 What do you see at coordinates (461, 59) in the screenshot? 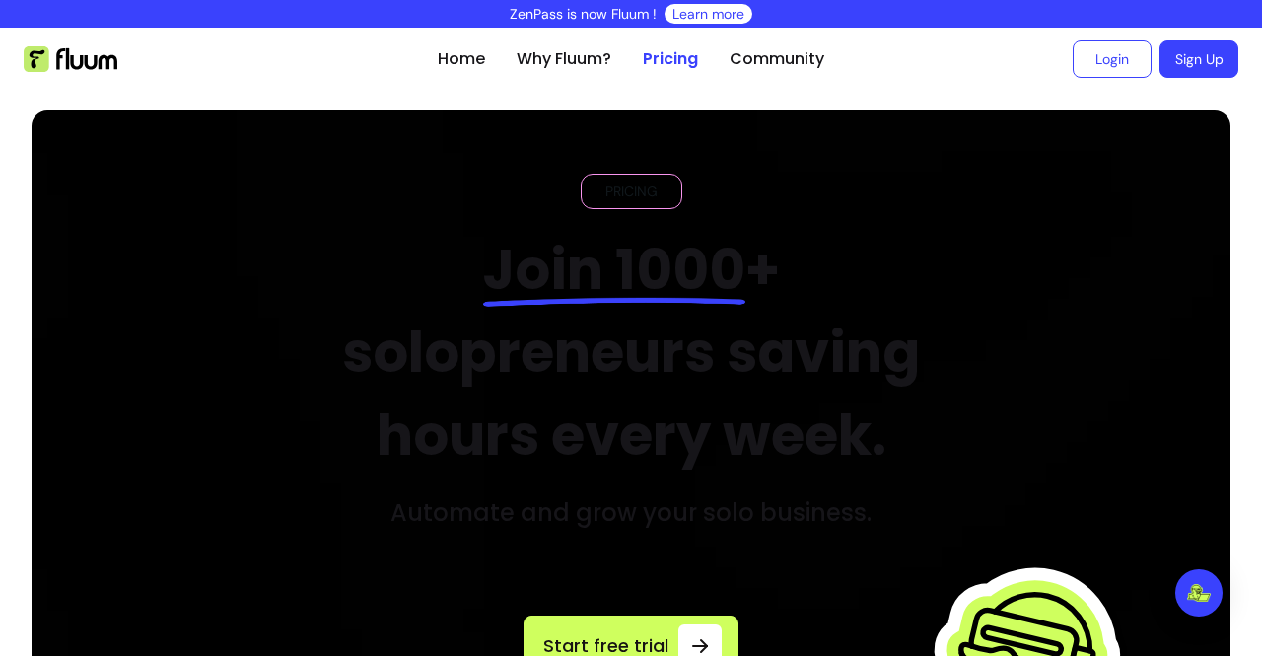
I see `a: Home` at bounding box center [461, 59].